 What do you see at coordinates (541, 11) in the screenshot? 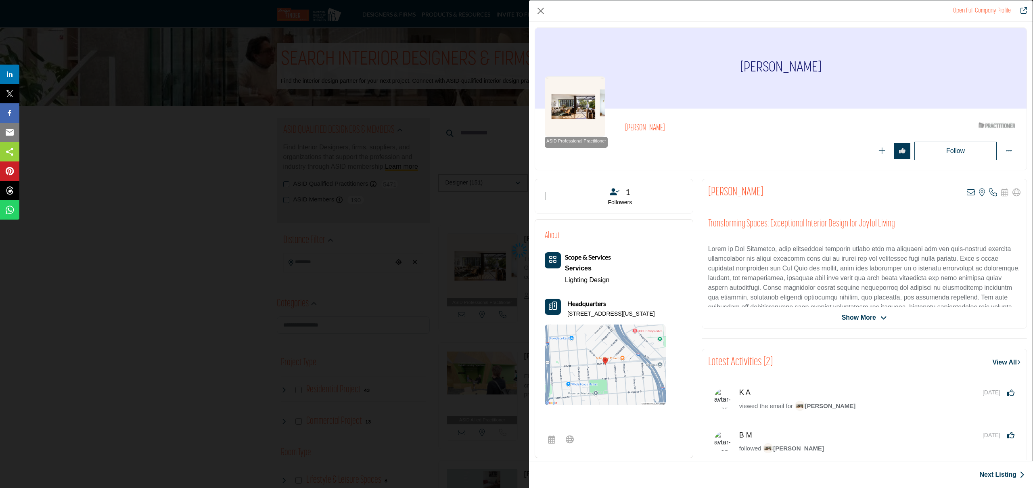
I see `button: Close` at bounding box center [541, 11].